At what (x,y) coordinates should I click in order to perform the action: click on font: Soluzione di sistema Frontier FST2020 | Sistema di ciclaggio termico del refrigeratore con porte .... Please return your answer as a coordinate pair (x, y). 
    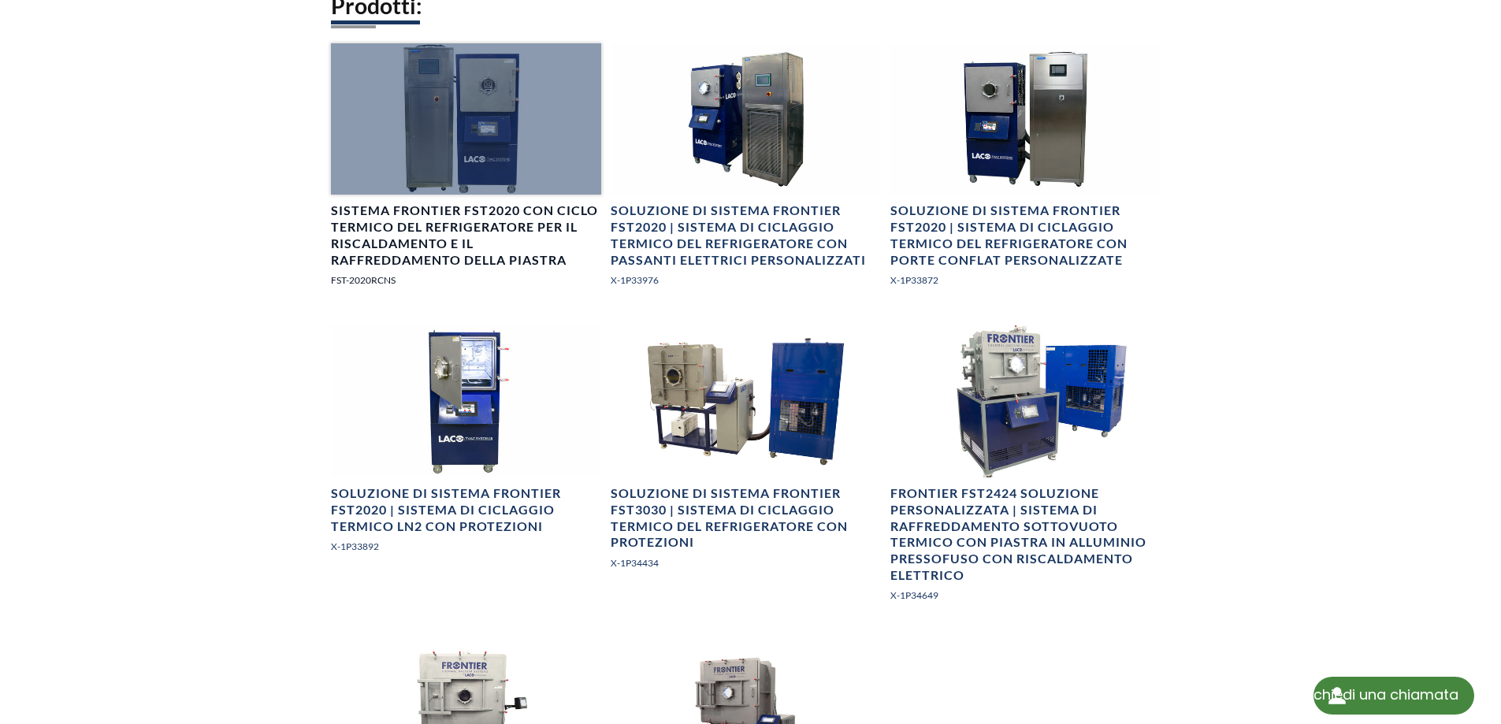
    Looking at the image, I should click on (1008, 234).